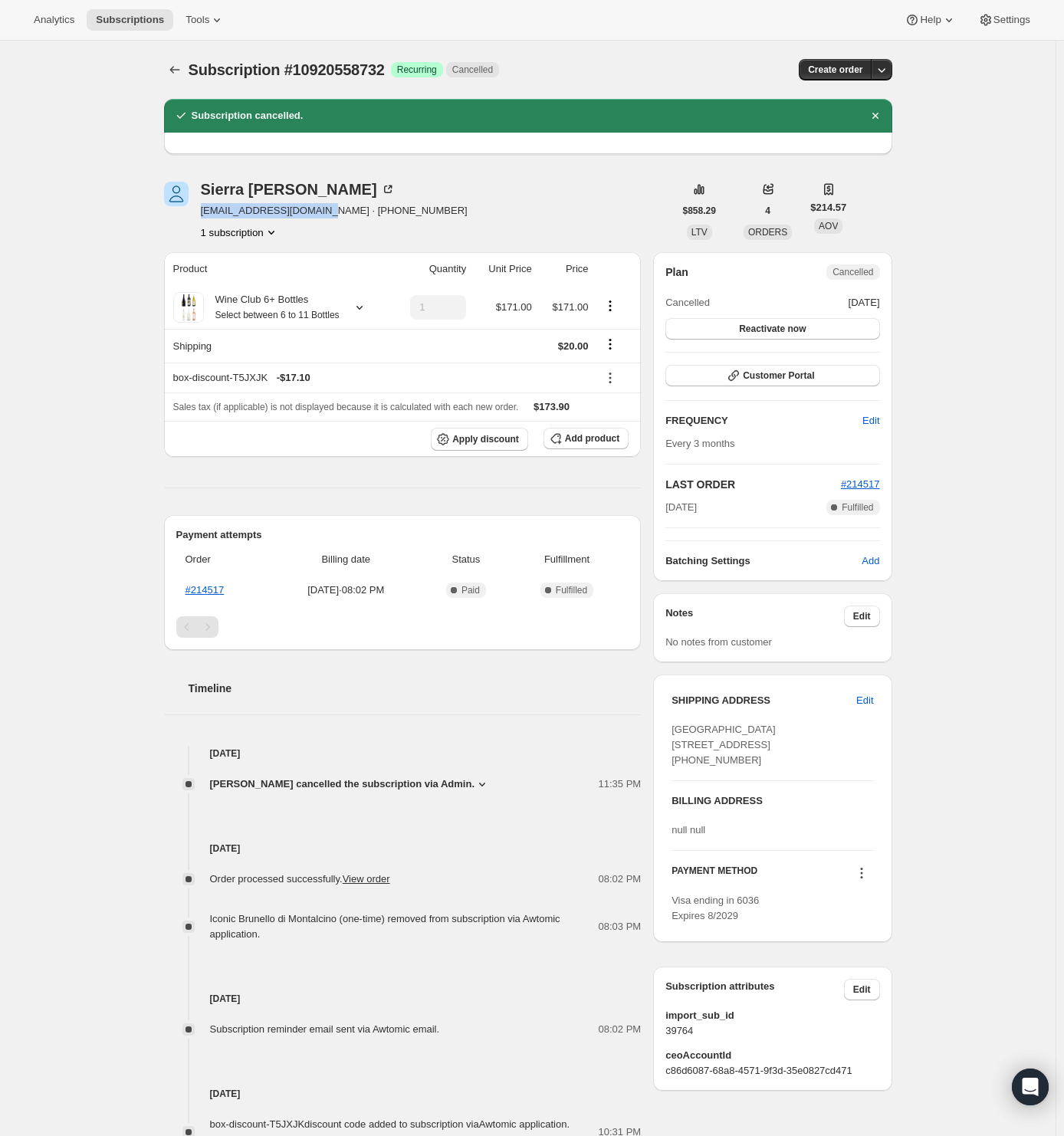 Image resolution: width=1064 pixels, height=1136 pixels. What do you see at coordinates (835, 70) in the screenshot?
I see `span: Create order` at bounding box center [835, 70].